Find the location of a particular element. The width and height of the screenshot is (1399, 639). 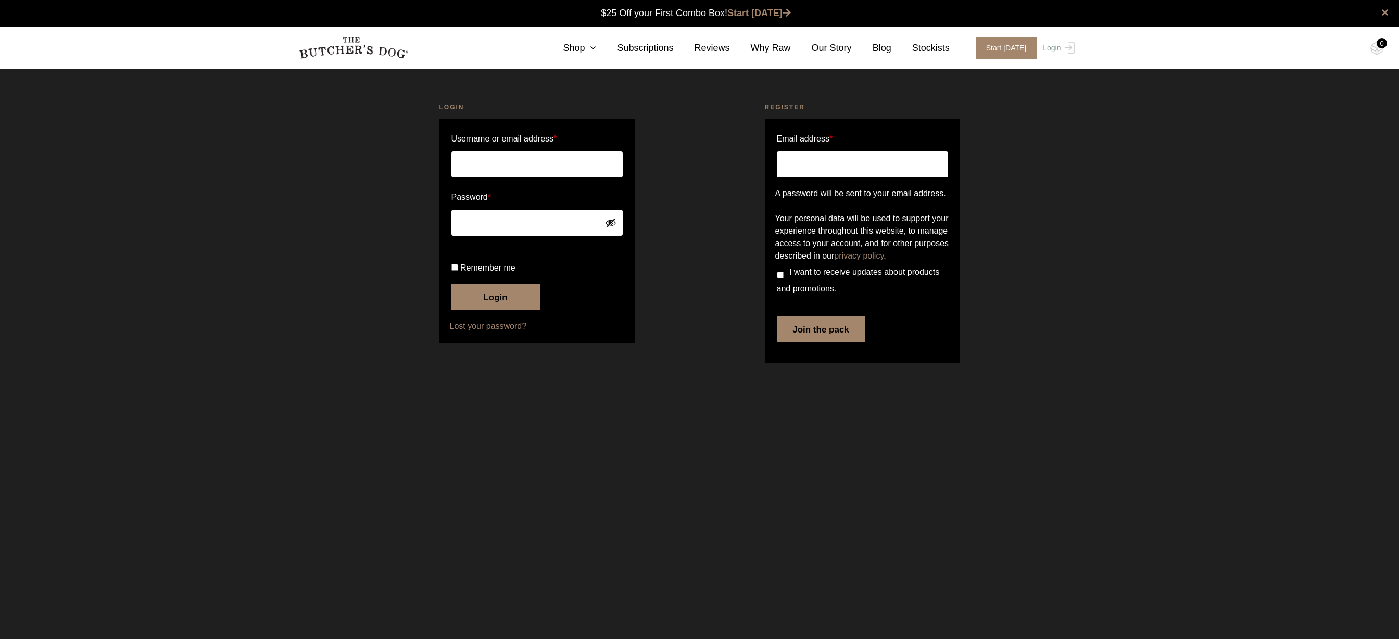

a: Shop is located at coordinates (569, 48).